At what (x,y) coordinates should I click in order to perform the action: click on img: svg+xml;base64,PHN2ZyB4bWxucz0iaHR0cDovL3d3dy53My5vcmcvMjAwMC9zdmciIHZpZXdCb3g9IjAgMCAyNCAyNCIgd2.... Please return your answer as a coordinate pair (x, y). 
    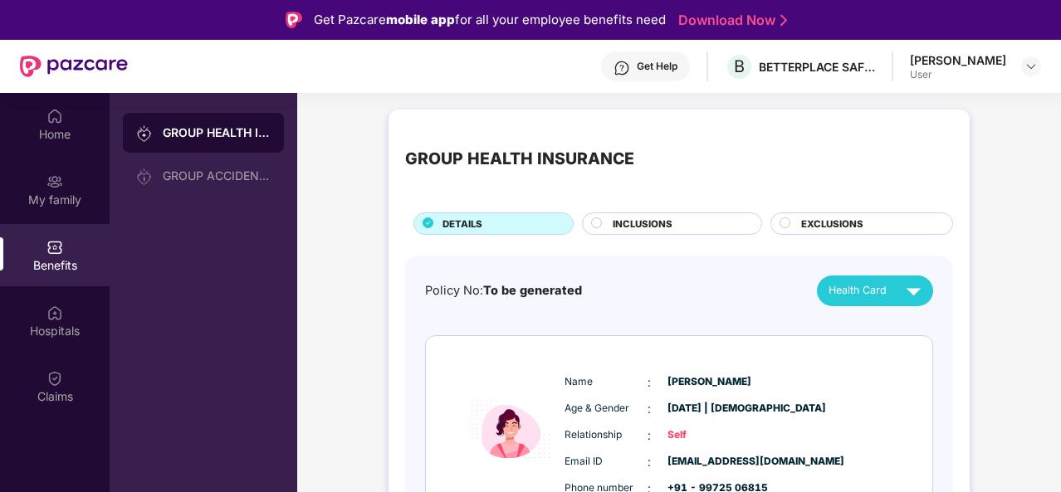
    Looking at the image, I should click on (914, 291).